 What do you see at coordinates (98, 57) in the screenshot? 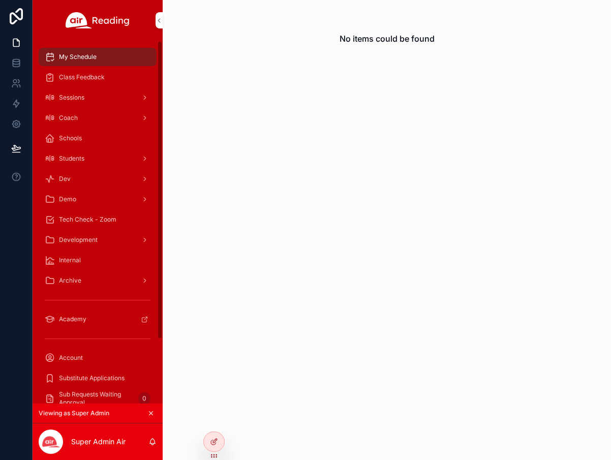
I see `a: My Schedule` at bounding box center [98, 57].